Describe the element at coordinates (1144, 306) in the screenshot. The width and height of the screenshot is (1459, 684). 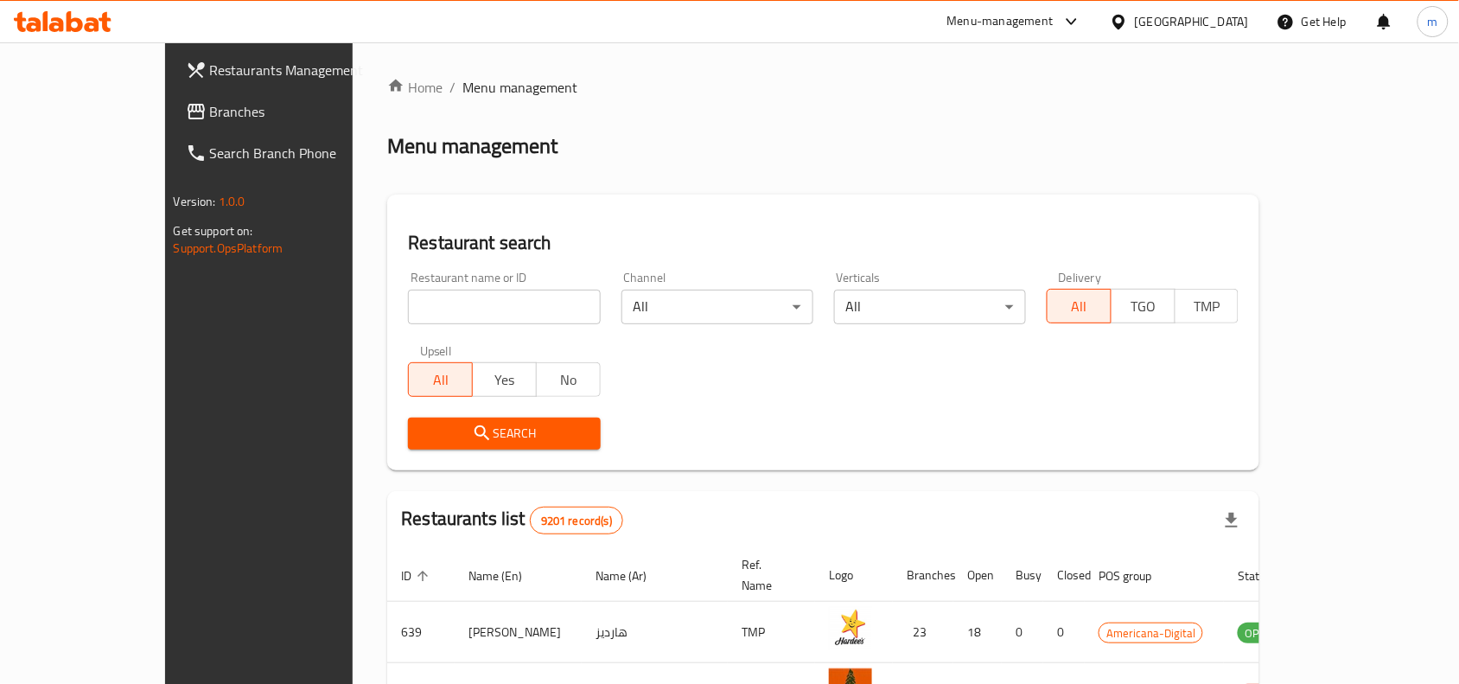
I see `span: TGO` at that location.